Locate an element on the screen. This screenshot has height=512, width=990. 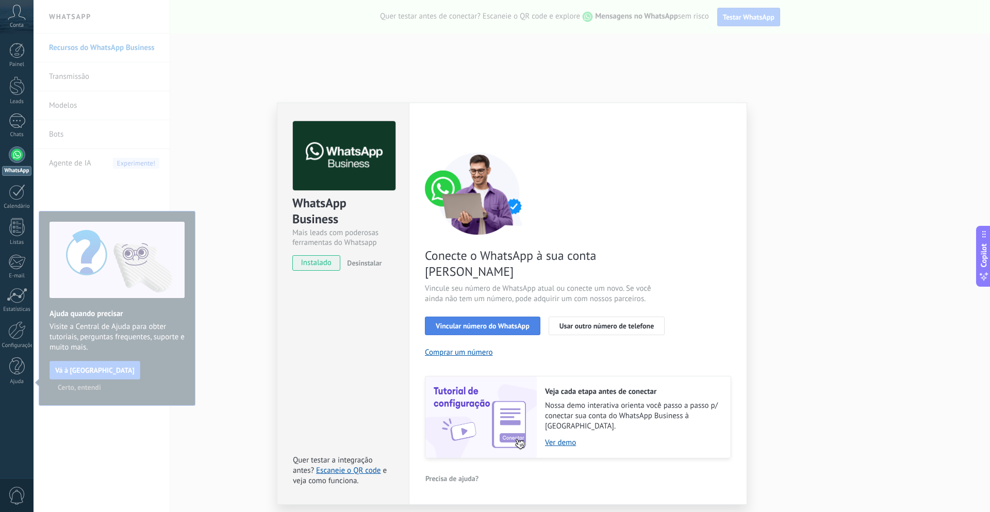
button: Desinstalar is located at coordinates (362, 263).